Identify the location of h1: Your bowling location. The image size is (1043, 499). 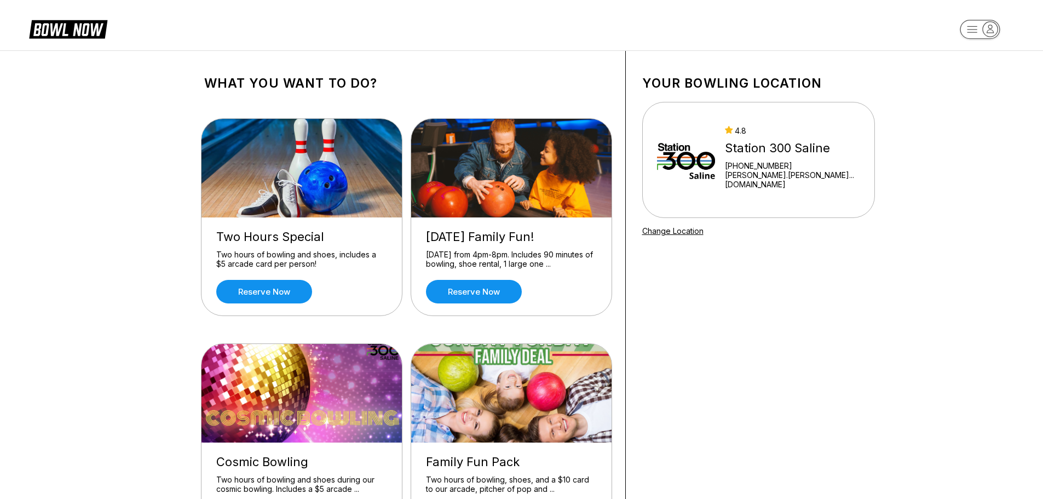
(758, 83).